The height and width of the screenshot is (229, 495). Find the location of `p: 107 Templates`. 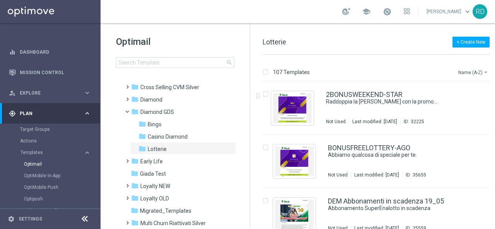

p: 107 Templates is located at coordinates (291, 72).